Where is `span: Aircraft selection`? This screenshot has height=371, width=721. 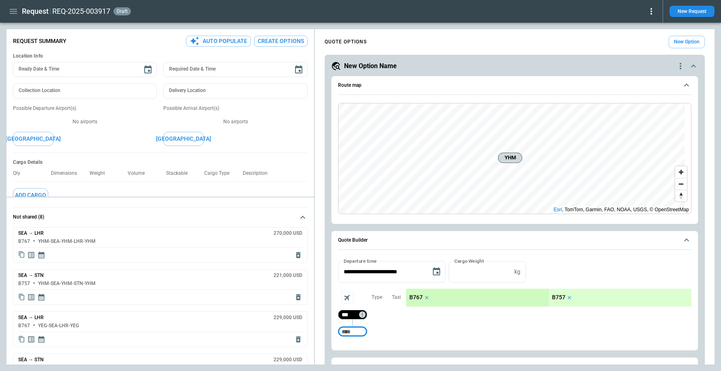 span: Aircraft selection is located at coordinates (347, 297).